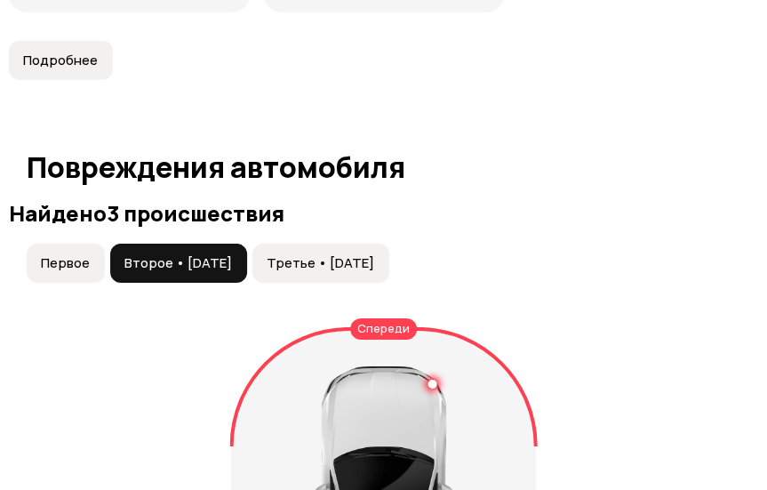 The height and width of the screenshot is (490, 767). What do you see at coordinates (66, 263) in the screenshot?
I see `button: Первое` at bounding box center [66, 263].